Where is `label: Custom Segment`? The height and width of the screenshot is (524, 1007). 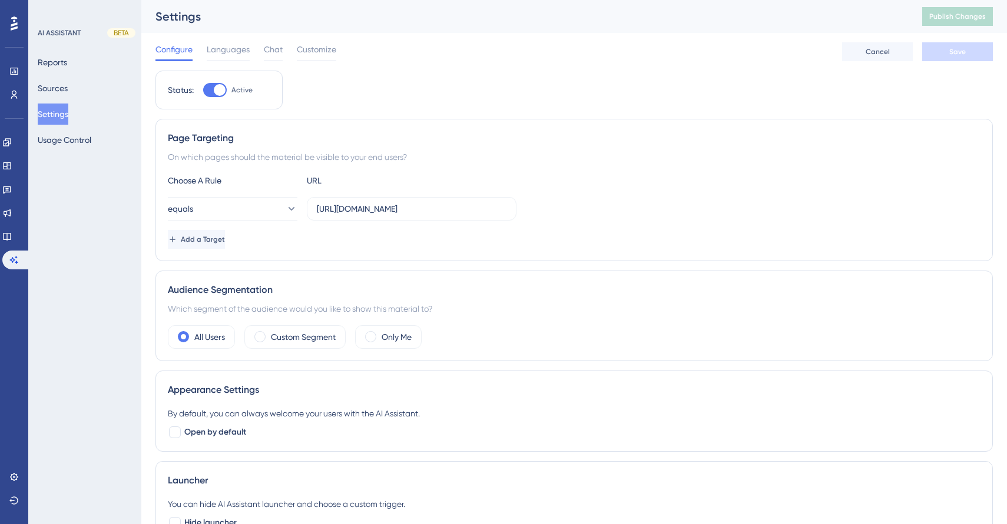
label: Custom Segment is located at coordinates (303, 337).